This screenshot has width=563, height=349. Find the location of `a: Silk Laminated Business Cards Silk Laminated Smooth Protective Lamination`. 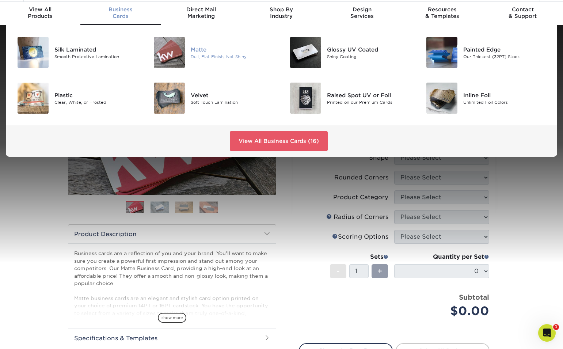

a: Silk Laminated Business Cards Silk Laminated Smooth Protective Lamination is located at coordinates (77, 52).